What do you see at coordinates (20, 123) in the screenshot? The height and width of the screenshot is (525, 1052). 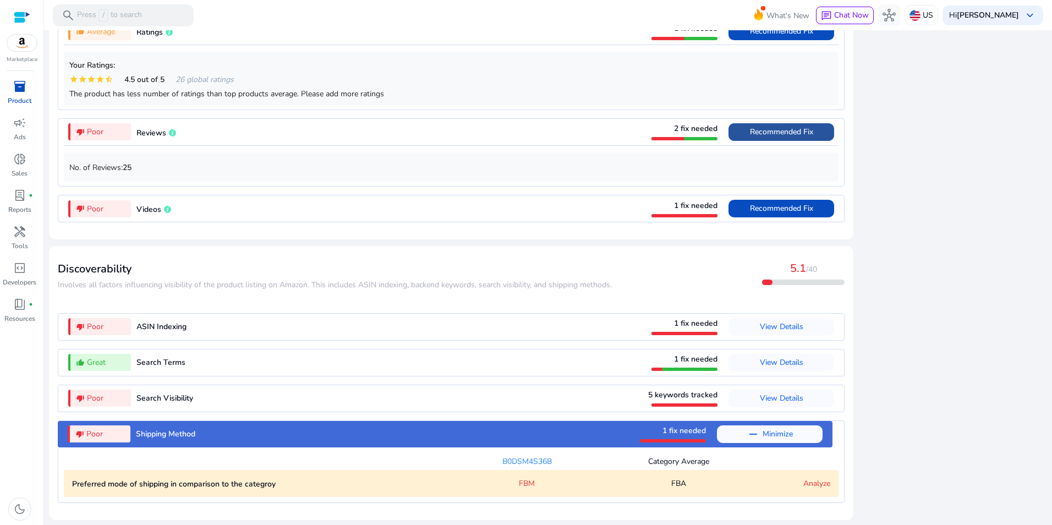 I see `span: campaign` at bounding box center [20, 123].